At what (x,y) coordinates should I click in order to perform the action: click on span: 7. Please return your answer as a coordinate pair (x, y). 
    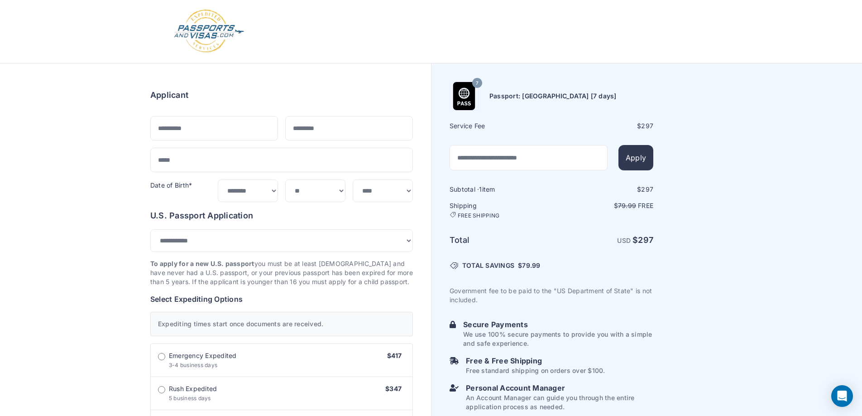
    Looking at the image, I should click on (477, 83).